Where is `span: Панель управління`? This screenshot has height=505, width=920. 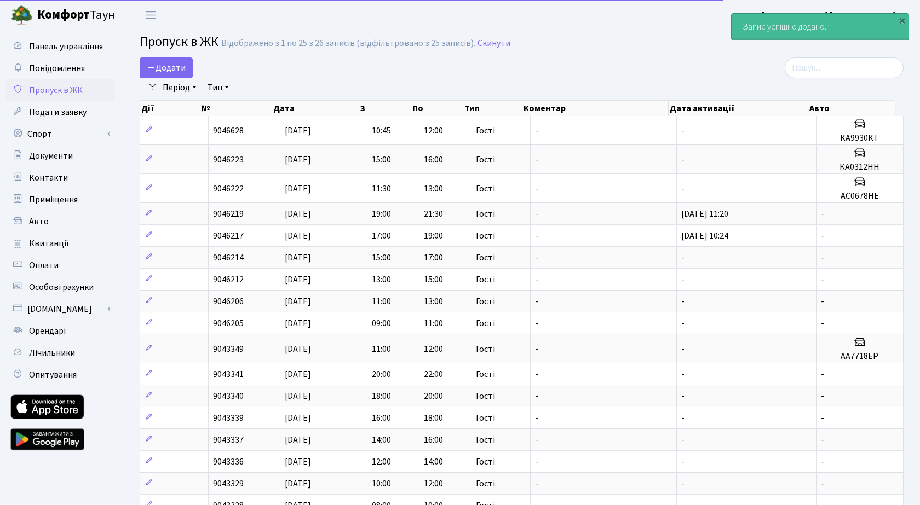
span: Панель управління is located at coordinates (66, 47).